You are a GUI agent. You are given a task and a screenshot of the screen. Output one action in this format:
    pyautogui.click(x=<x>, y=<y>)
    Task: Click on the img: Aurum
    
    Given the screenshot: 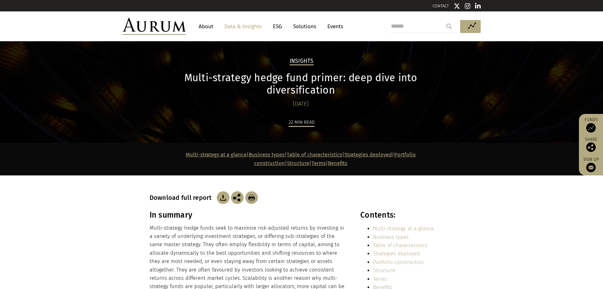 What is the action you would take?
    pyautogui.click(x=154, y=26)
    